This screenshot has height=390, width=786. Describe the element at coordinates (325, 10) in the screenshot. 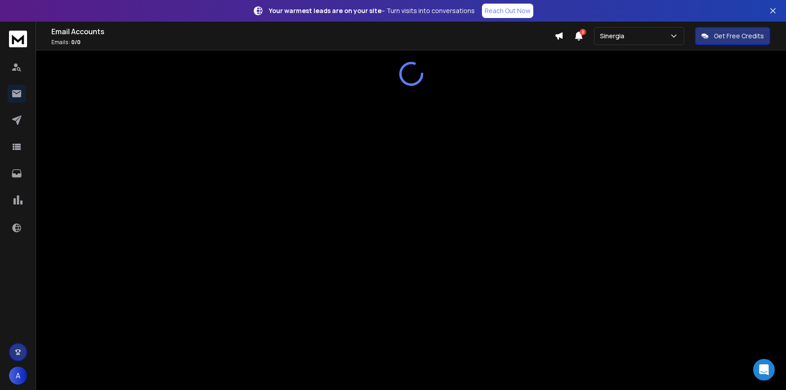

I see `strong: Your warmest leads are on your site` at that location.